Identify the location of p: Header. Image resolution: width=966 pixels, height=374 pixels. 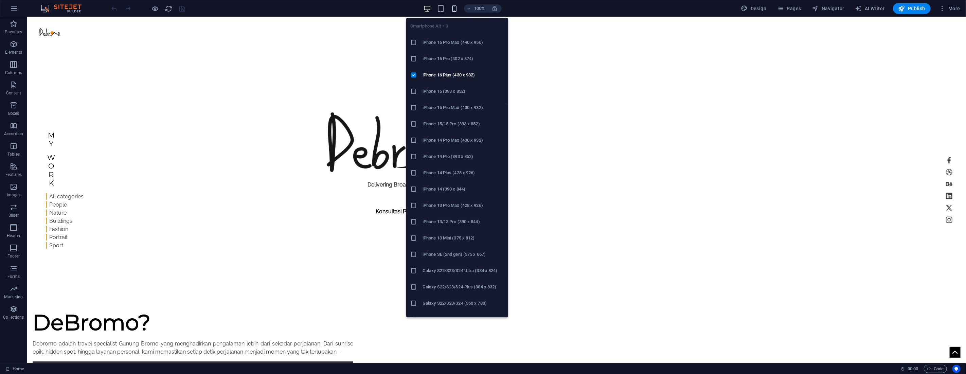
(14, 236).